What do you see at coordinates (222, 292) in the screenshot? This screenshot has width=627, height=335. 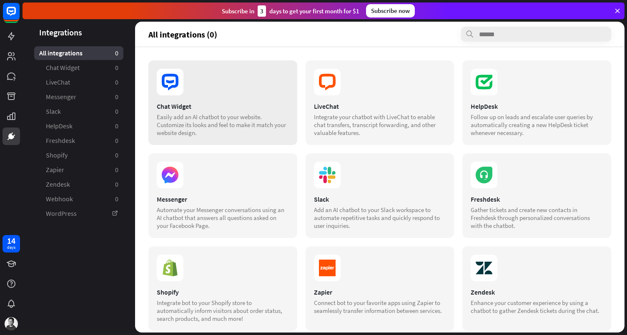 I see `div: Shopify` at bounding box center [222, 292].